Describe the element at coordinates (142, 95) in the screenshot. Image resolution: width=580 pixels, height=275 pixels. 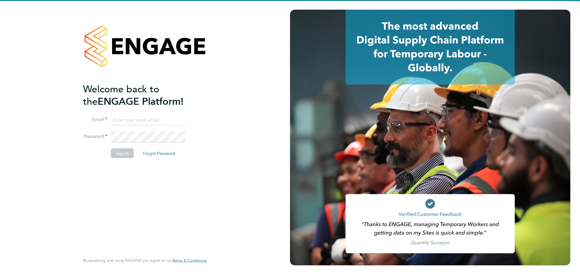
I see `h2: ENGAGE Platform!` at that location.